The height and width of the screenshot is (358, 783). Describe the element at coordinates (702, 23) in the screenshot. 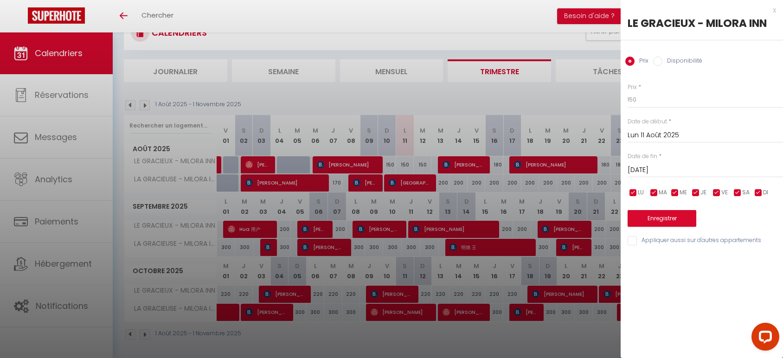

I see `div: LE GRACIEUX - MILORA INN` at that location.